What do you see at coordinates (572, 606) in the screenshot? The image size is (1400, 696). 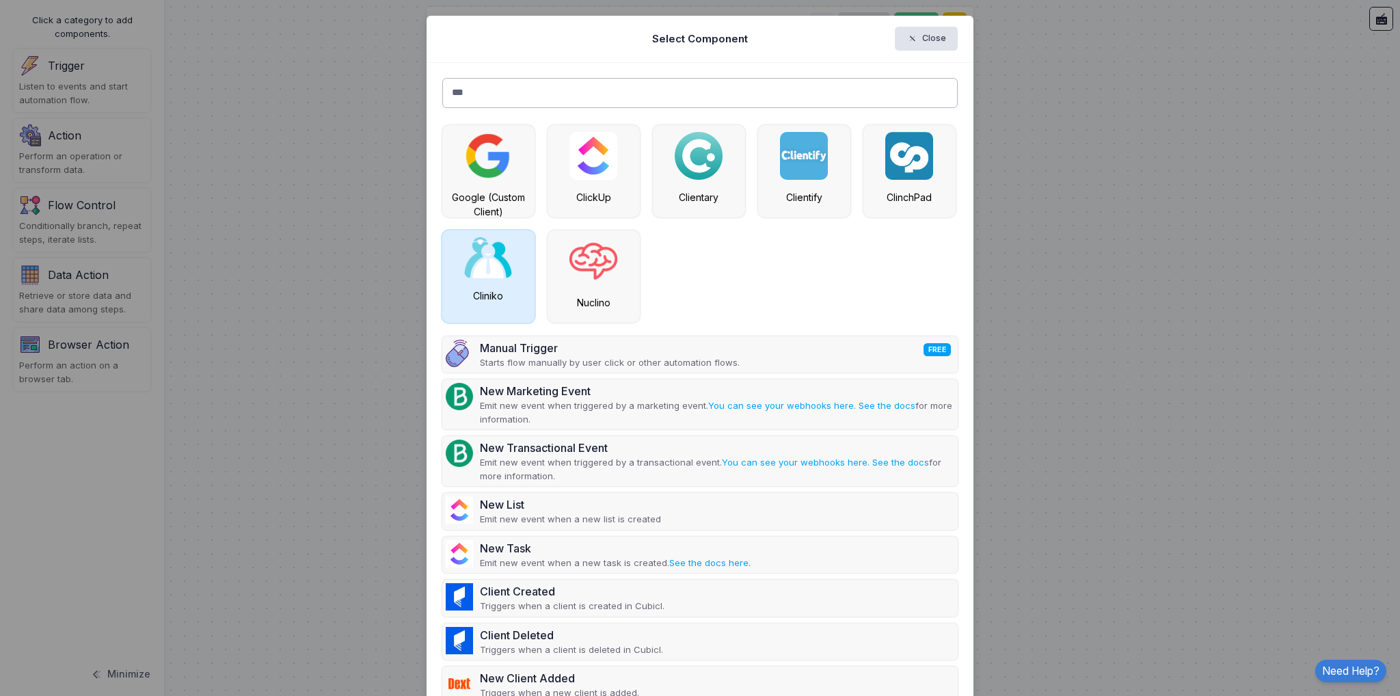 I see `p: Triggers when a client is created in Cubicl.` at bounding box center [572, 606].